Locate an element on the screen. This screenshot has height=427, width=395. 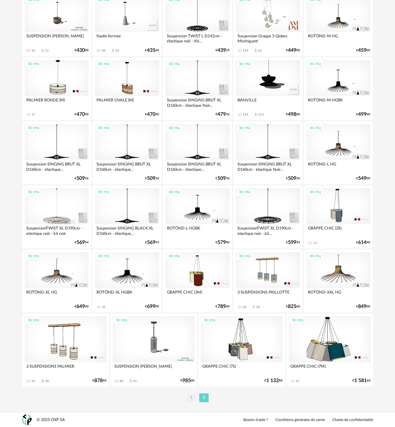
div: 15 is located at coordinates (298, 381).